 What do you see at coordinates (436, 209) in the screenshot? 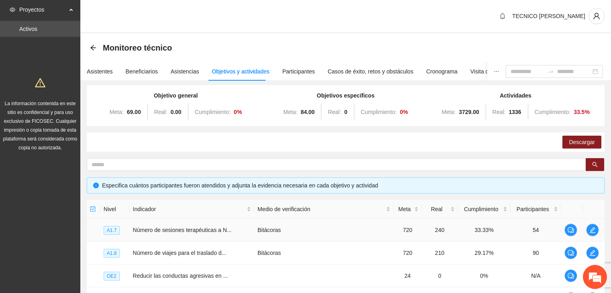
I see `span: Real` at bounding box center [436, 209].